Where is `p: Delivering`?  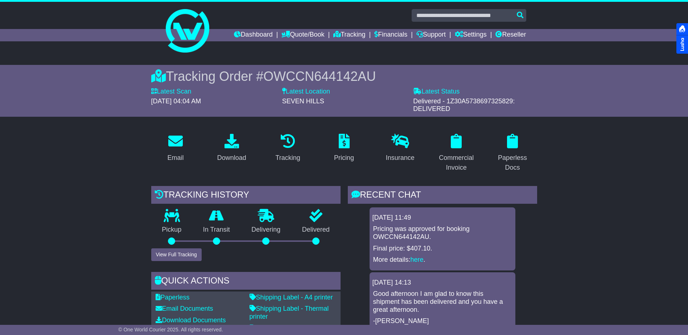 p: Delivering is located at coordinates (266, 230).